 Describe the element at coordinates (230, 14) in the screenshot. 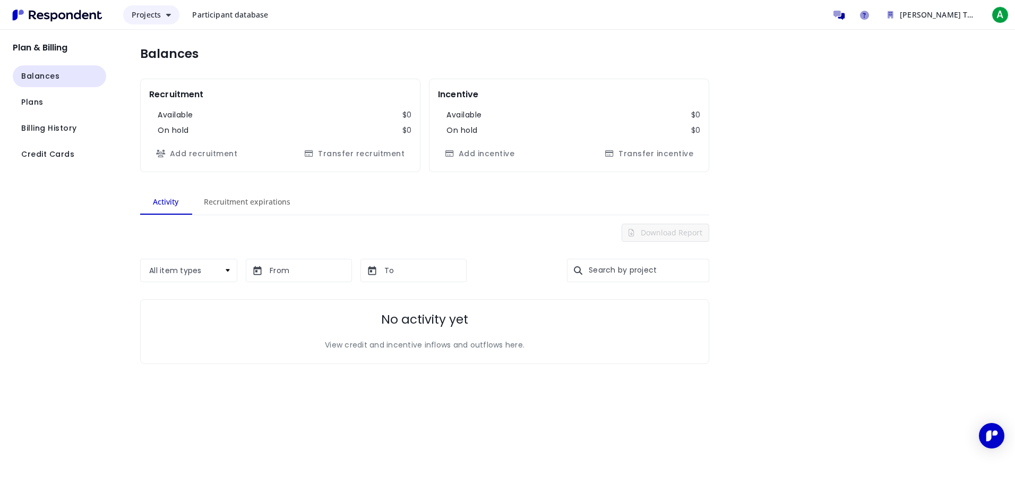

I see `span: Participant database` at that location.